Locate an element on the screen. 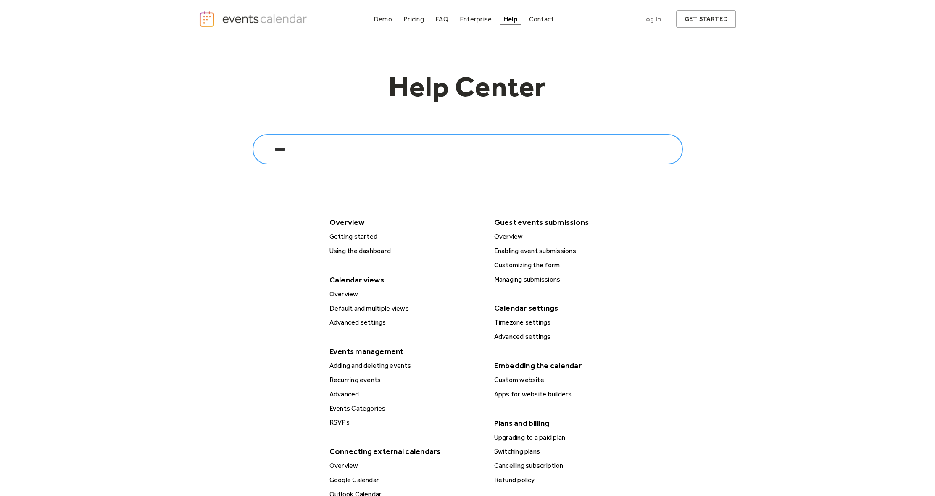 This screenshot has height=496, width=935. a: Getting started is located at coordinates (405, 237).